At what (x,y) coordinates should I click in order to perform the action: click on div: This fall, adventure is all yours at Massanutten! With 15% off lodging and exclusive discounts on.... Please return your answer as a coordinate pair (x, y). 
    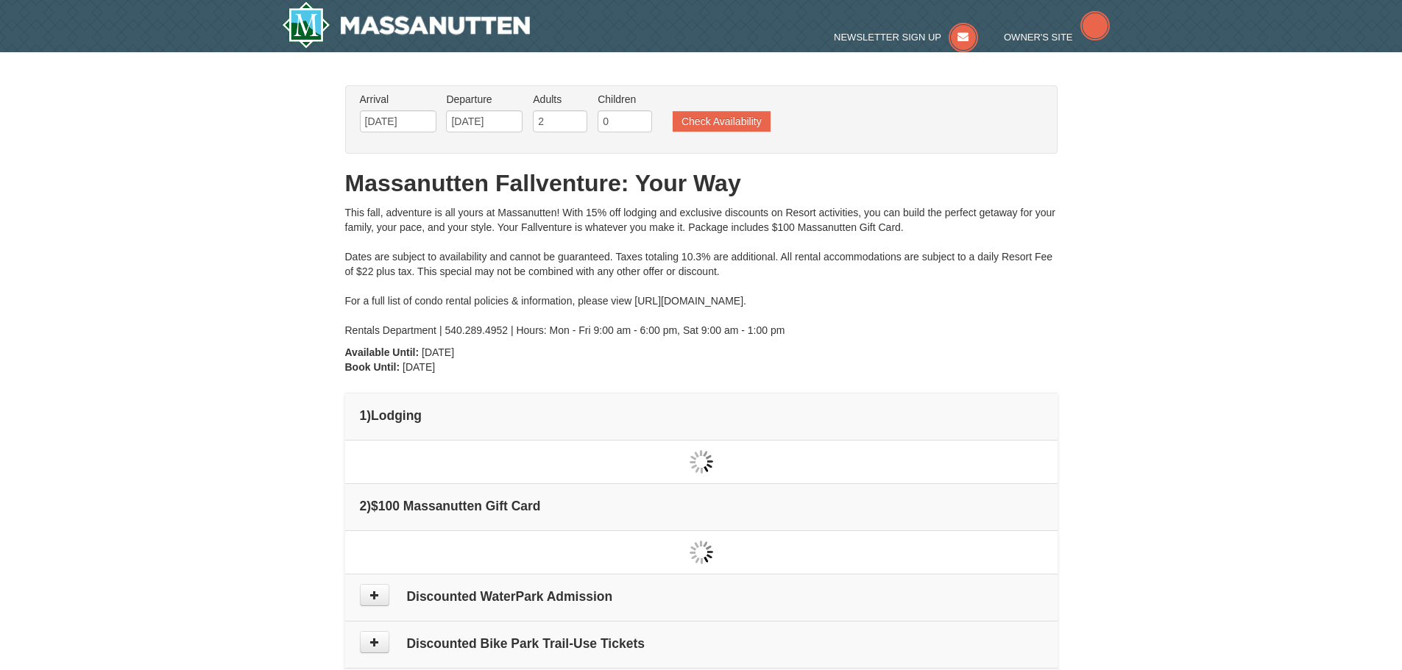
    Looking at the image, I should click on (701, 272).